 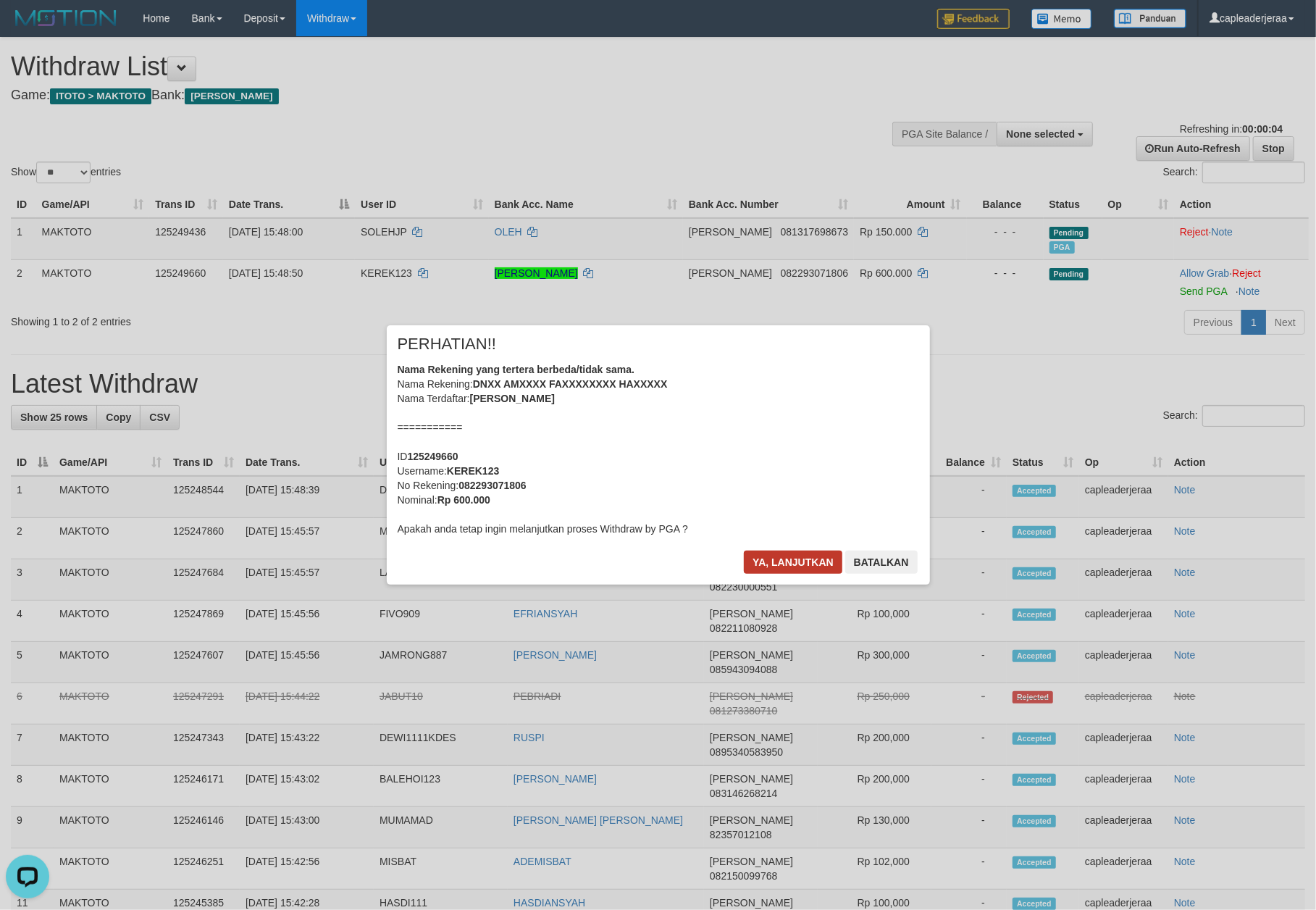 What do you see at coordinates (492, 486) in the screenshot?
I see `b: 082293071806` at bounding box center [492, 486].